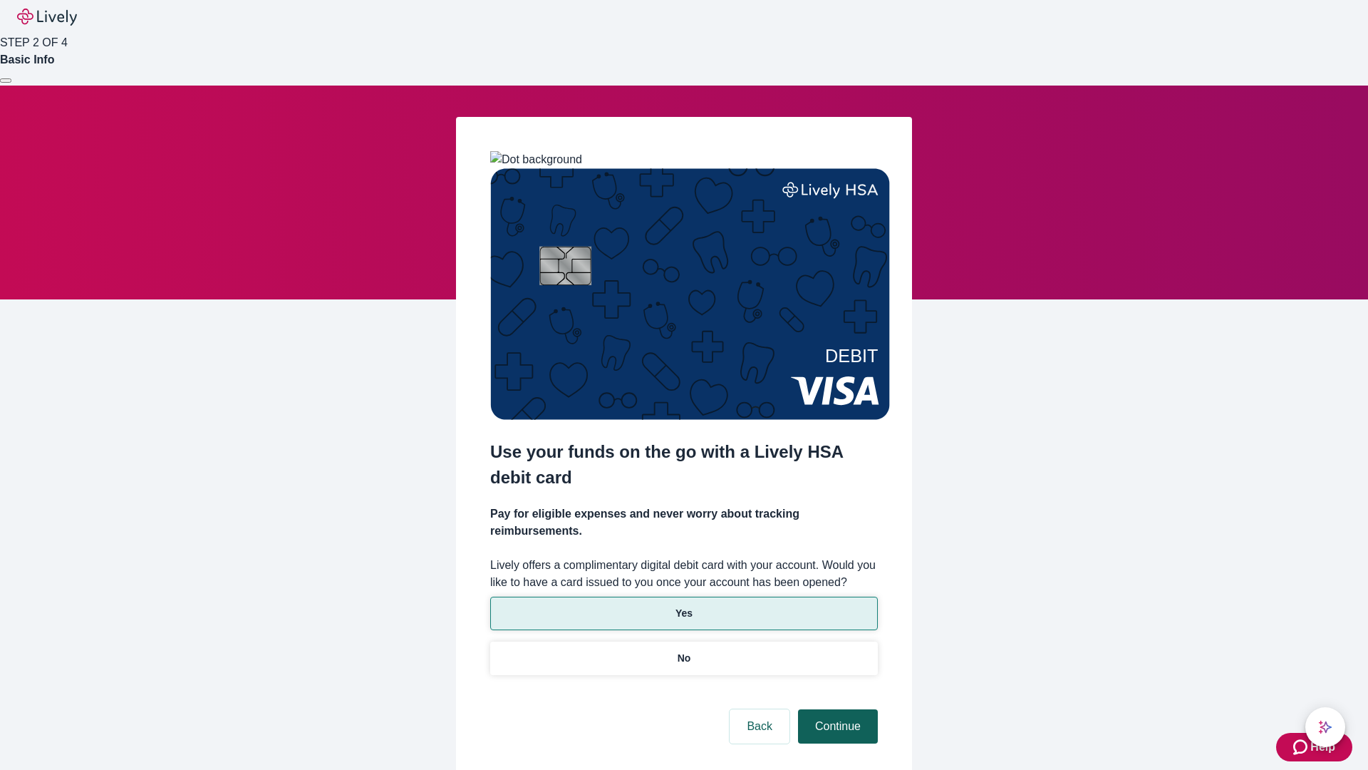  I want to click on button: Zendesk support iconHelp, so click(1314, 747).